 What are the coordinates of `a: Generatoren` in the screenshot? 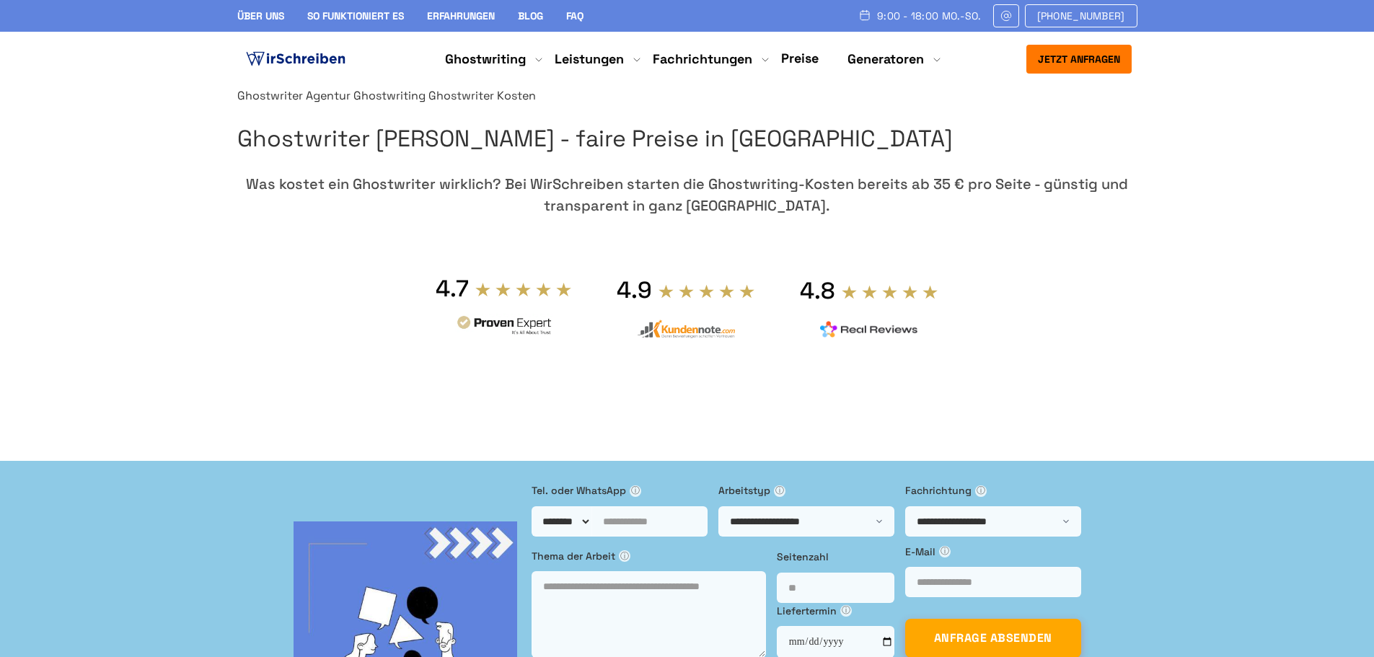 It's located at (885, 59).